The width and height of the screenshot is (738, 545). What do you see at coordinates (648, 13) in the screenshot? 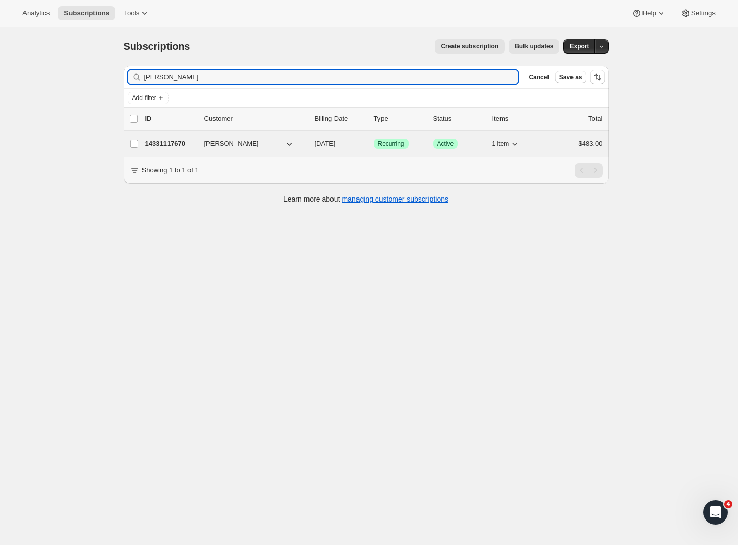
I see `span: Help` at bounding box center [648, 13].